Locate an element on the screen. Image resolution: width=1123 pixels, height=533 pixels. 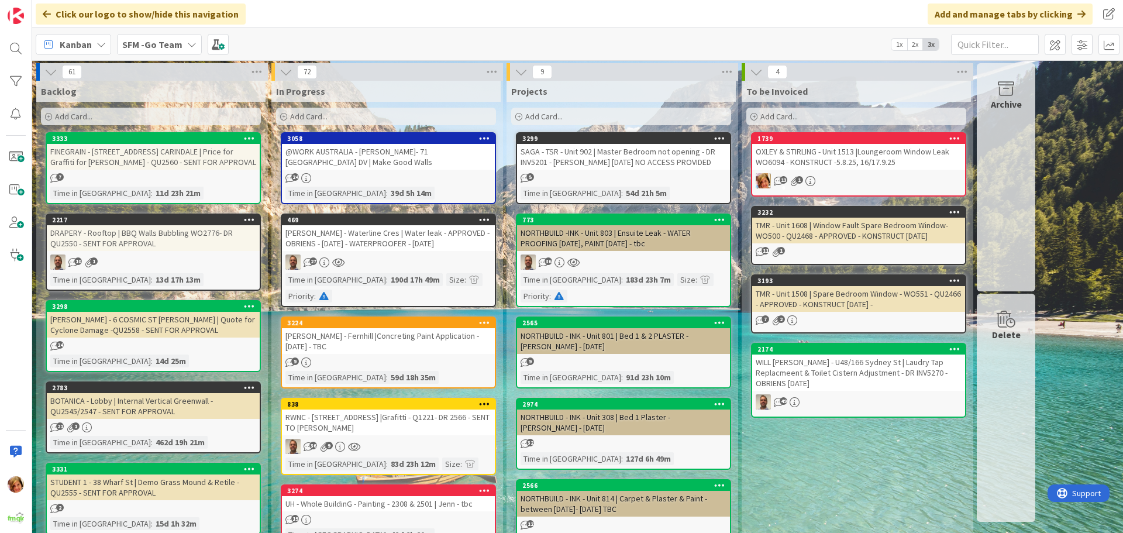
span: 27 is located at coordinates (313, 261).